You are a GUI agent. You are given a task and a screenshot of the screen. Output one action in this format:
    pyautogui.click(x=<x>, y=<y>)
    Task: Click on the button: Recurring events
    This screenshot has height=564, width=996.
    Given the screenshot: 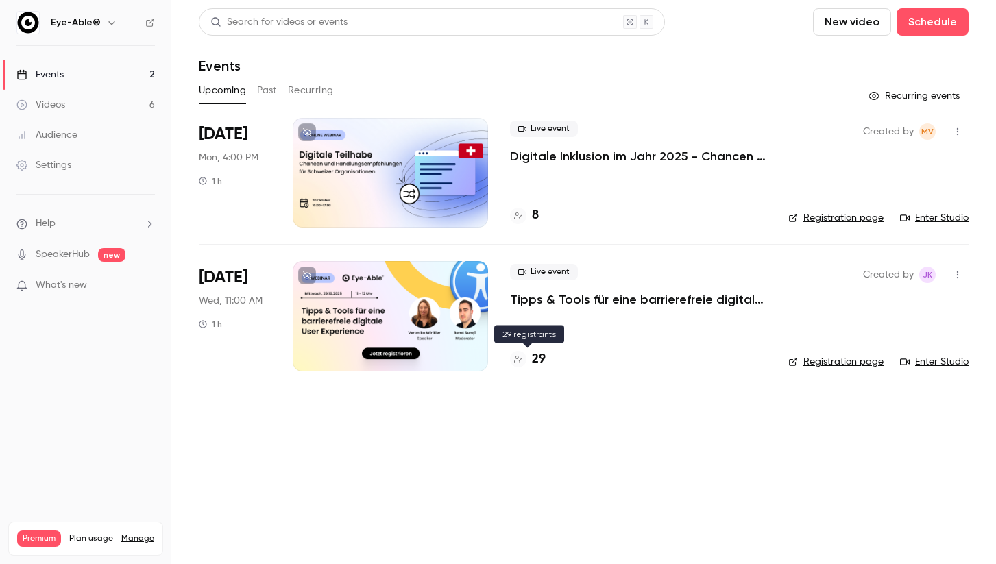 What is the action you would take?
    pyautogui.click(x=915, y=96)
    